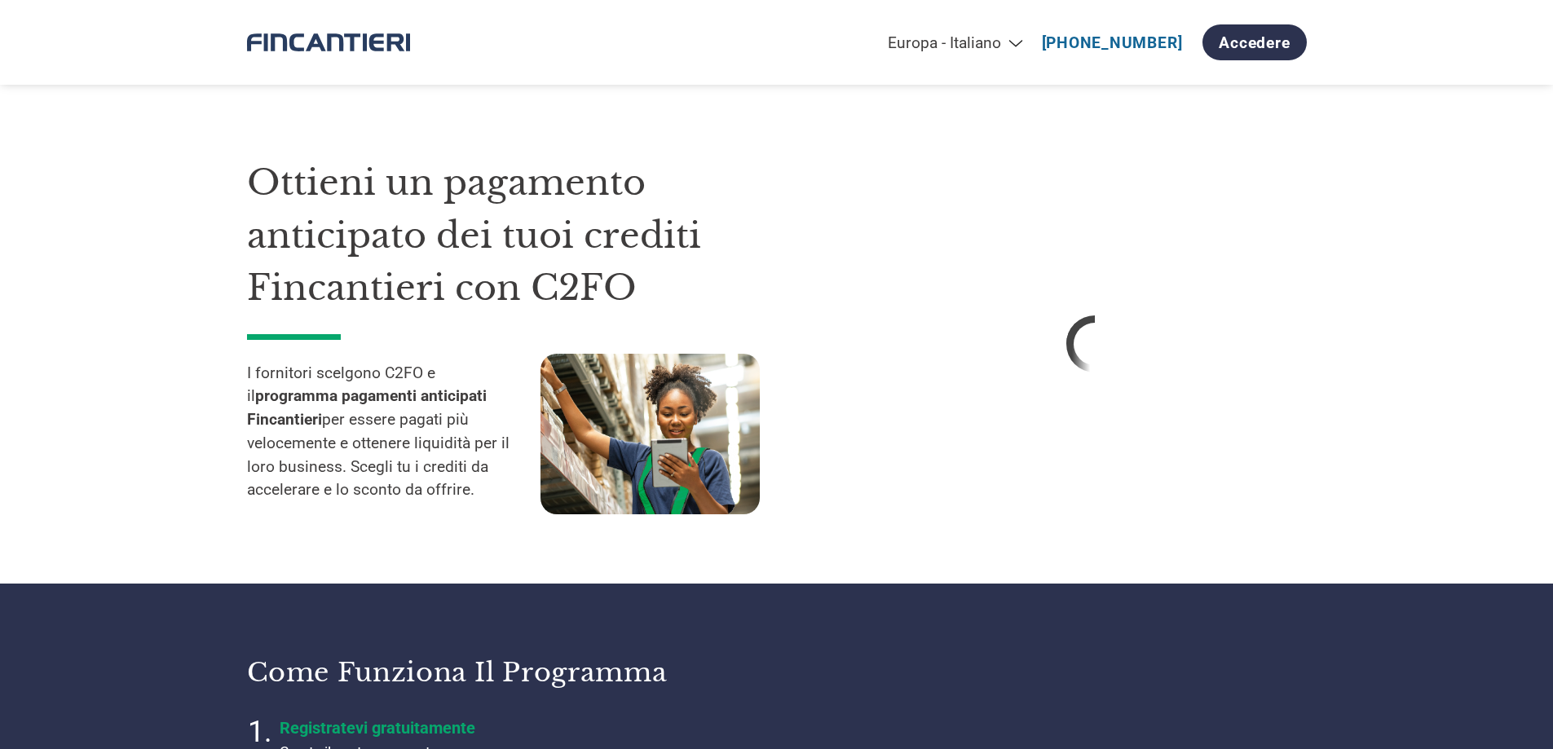  I want to click on p: I fornitori scelgono C2FO e il per essere pagati più velocemente e ottenere liquidità per il loro..., so click(394, 432).